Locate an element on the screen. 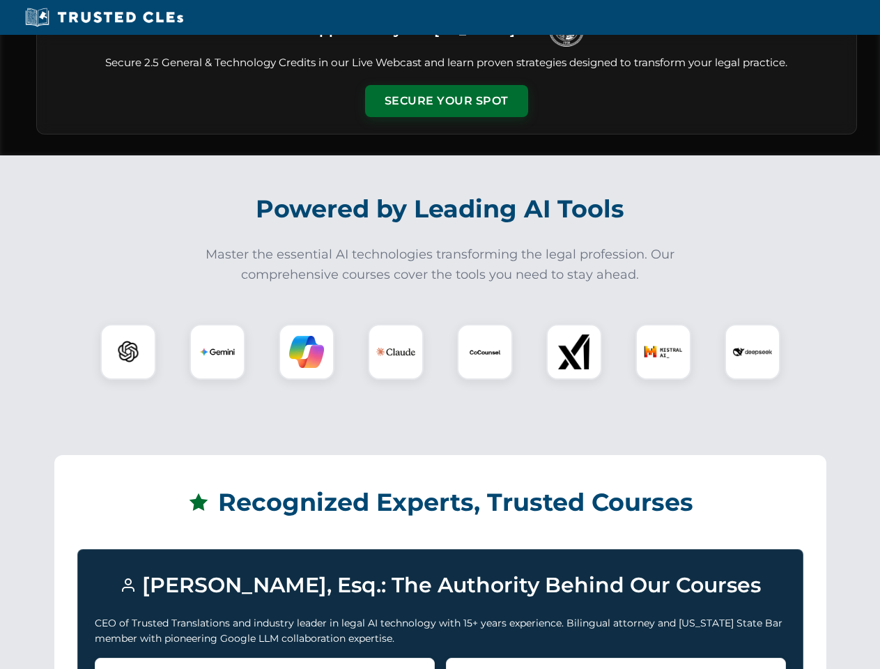 This screenshot has height=669, width=880. img: Trusted CLEs is located at coordinates (104, 17).